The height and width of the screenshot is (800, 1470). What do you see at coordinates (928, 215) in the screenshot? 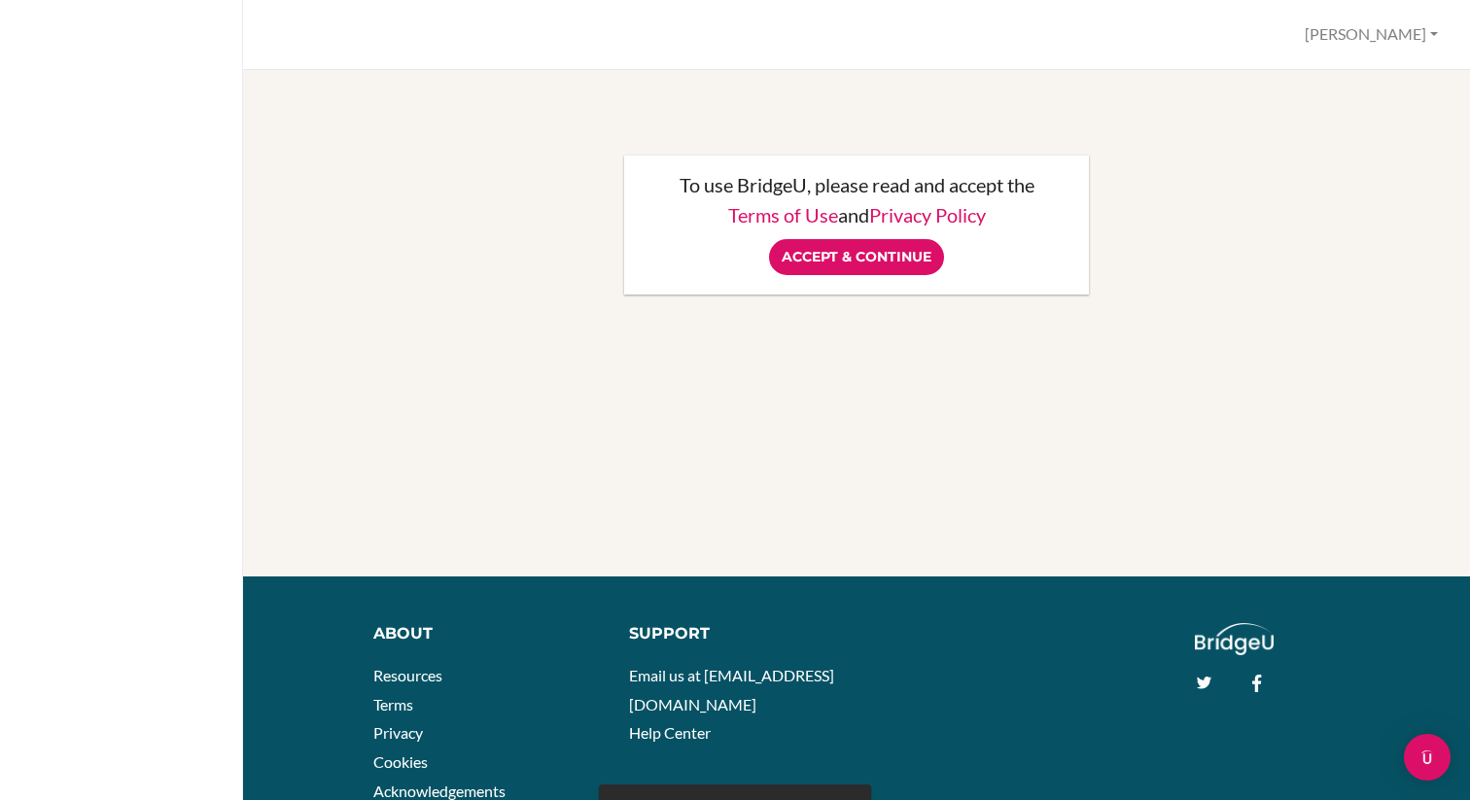
I see `a: Privacy Policy` at bounding box center [928, 215].